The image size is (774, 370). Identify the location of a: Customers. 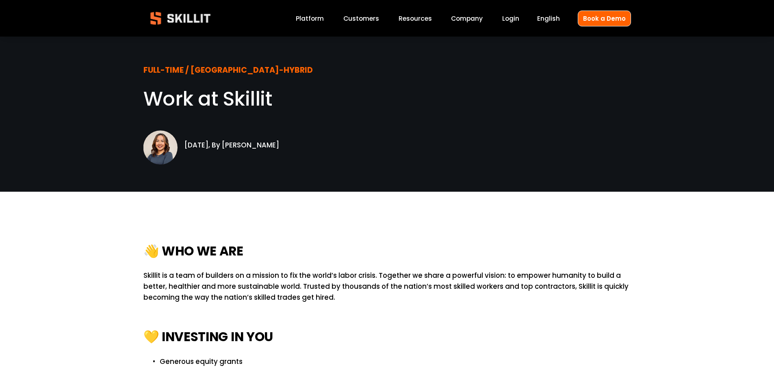
(361, 18).